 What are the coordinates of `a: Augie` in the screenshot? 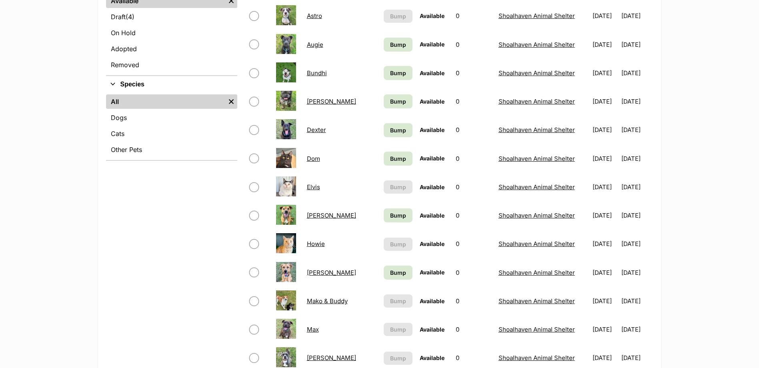 It's located at (315, 44).